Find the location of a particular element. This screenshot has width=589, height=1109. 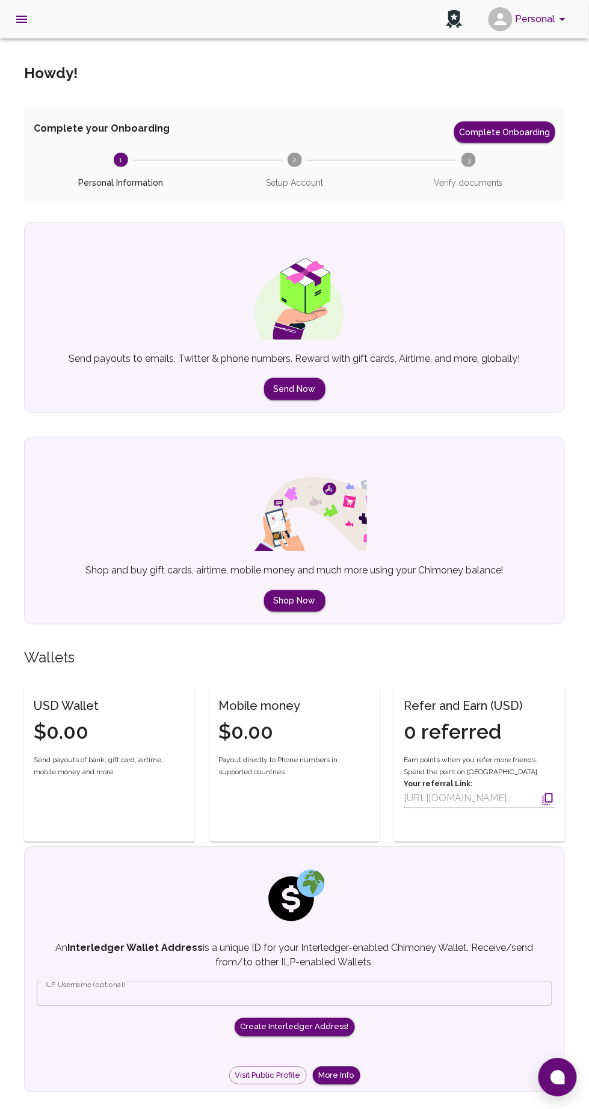

a: Visit Public Profile is located at coordinates (268, 1076).